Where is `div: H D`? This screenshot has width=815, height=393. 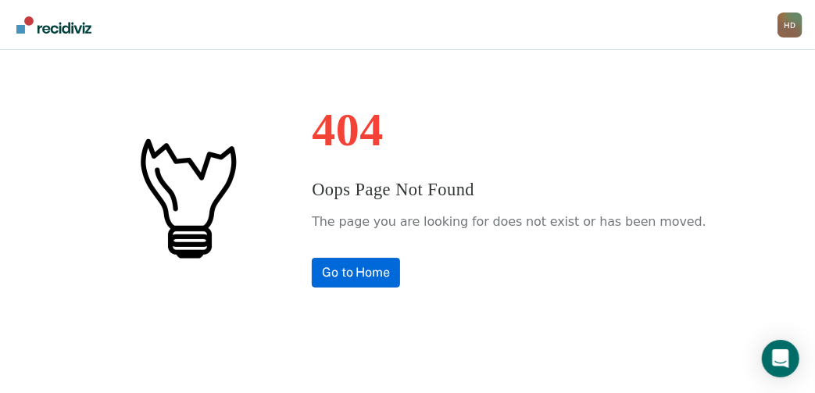 div: H D is located at coordinates (790, 25).